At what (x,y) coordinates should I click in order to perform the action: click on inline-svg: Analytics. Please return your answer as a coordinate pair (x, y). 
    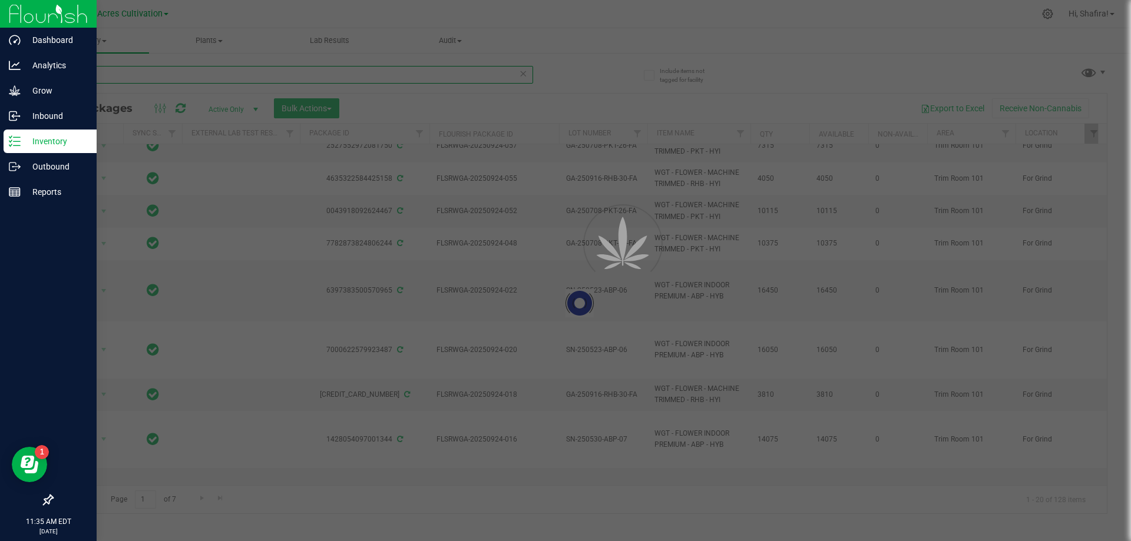
    Looking at the image, I should click on (15, 65).